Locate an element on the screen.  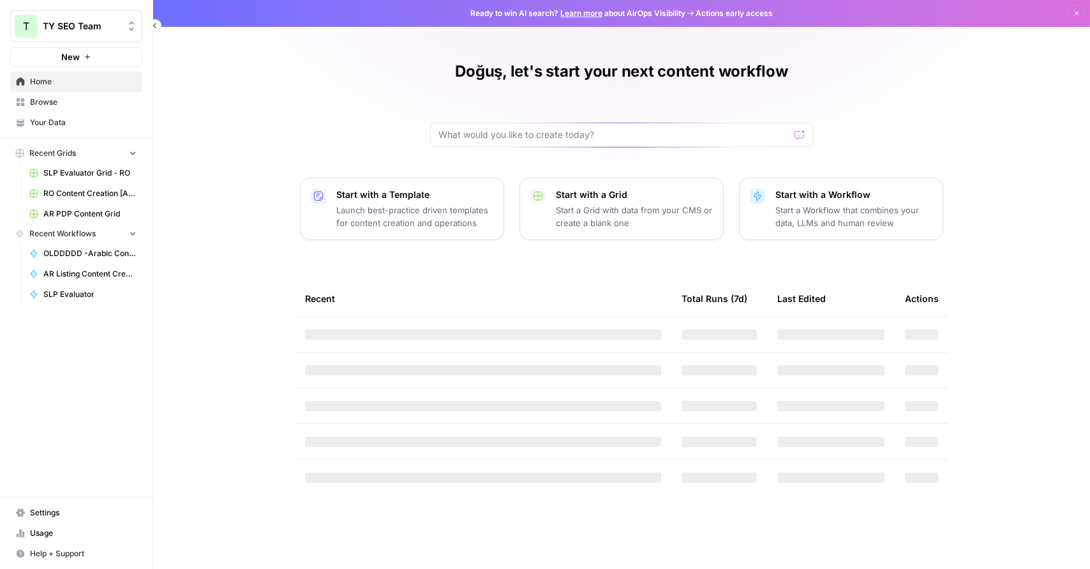
button: Workspace: TY SEO Team is located at coordinates (76, 26).